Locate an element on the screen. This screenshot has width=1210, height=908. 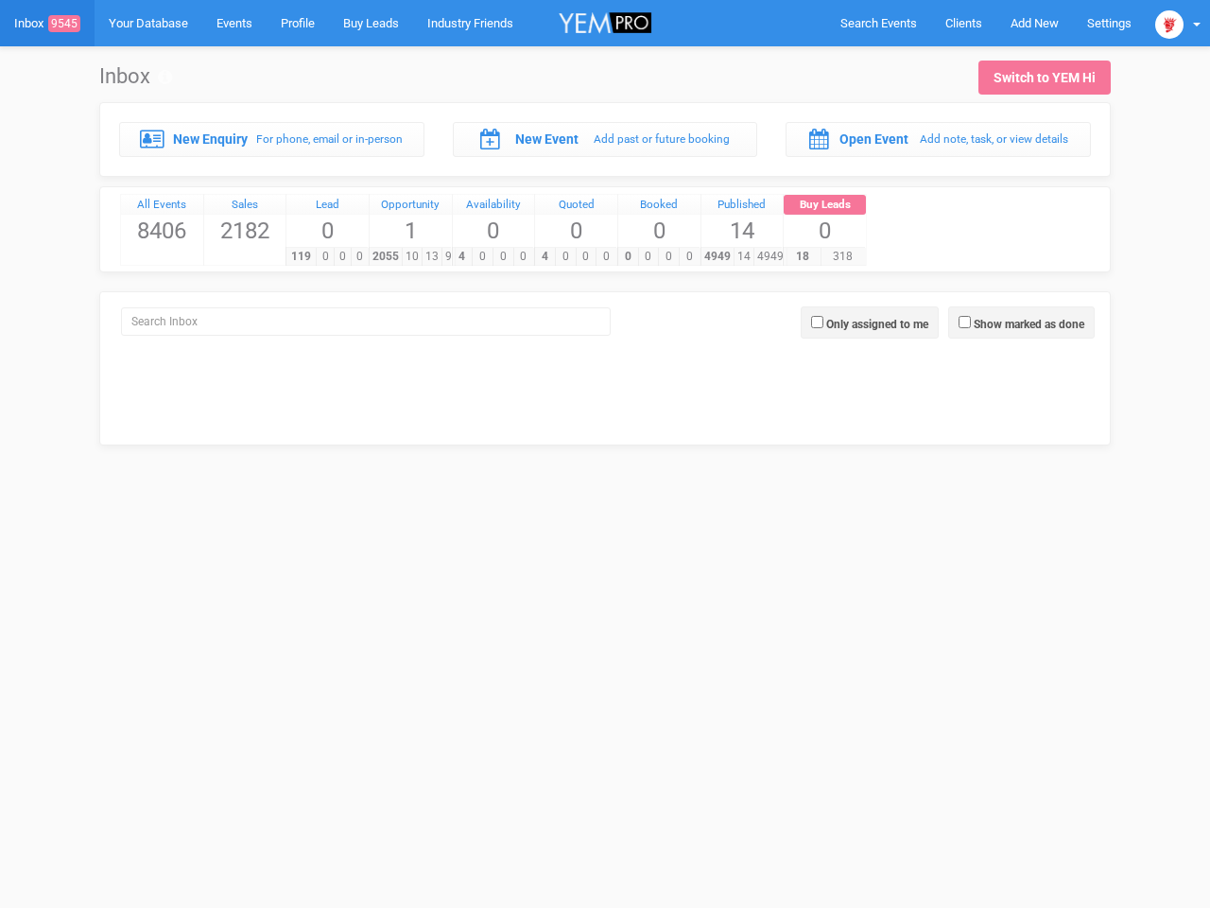
span: 9545 is located at coordinates (64, 24).